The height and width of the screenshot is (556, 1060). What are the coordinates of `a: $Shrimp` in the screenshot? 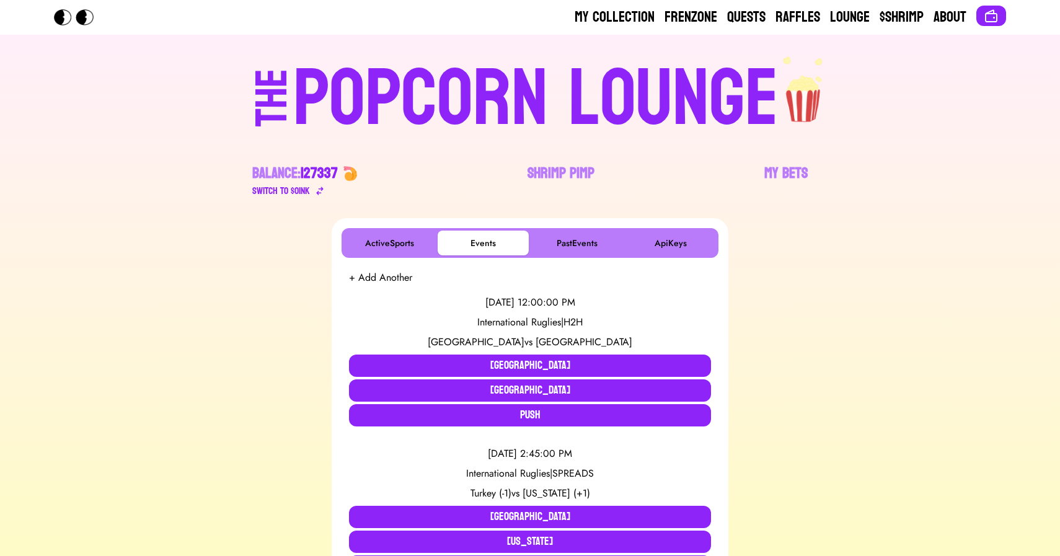 It's located at (901, 17).